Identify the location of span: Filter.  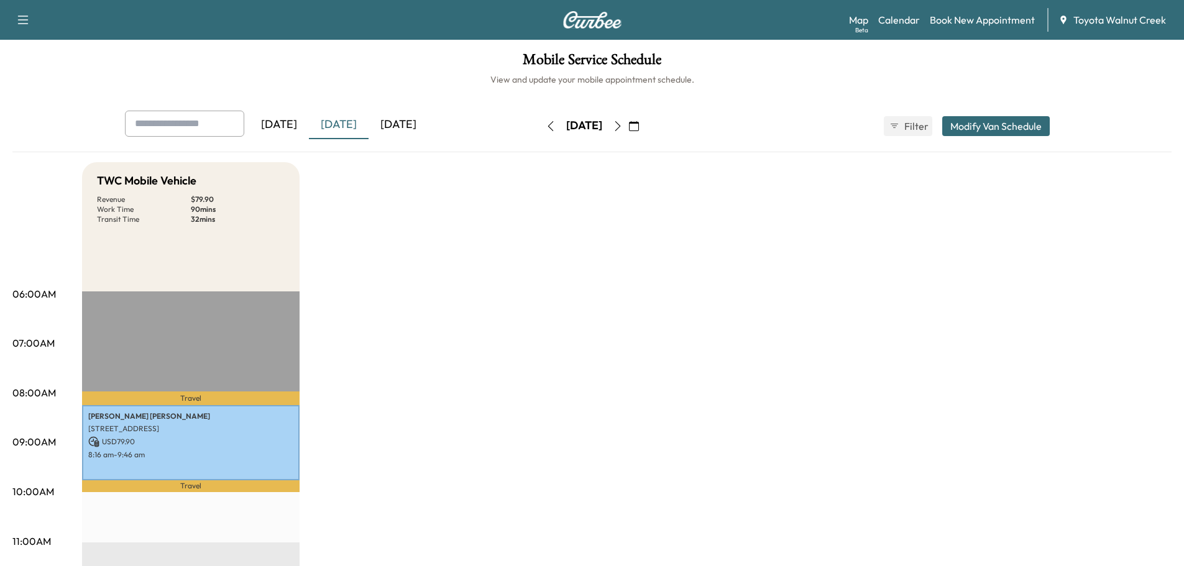
(915, 126).